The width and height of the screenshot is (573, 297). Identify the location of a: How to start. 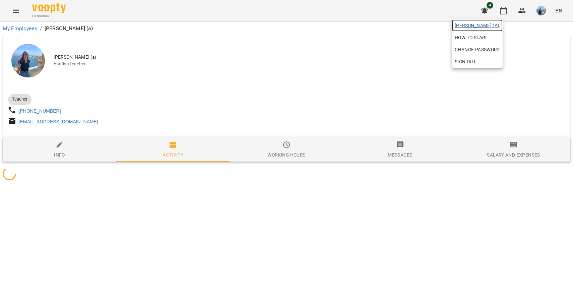
(471, 38).